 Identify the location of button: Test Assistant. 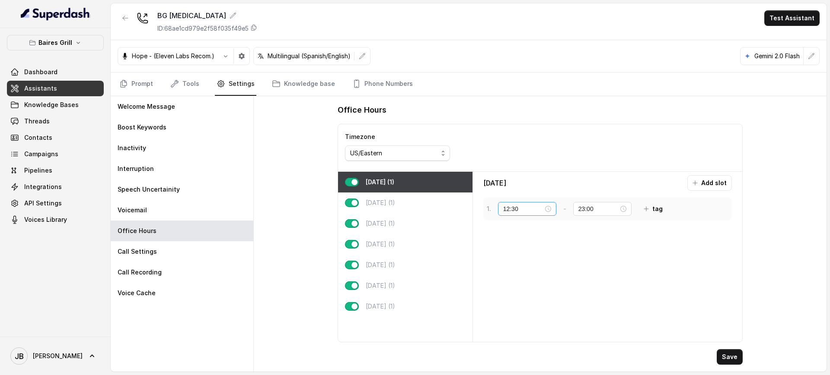
(792, 18).